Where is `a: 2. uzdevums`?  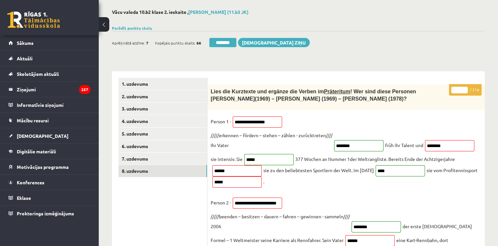
a: 2. uzdevums is located at coordinates (163, 96).